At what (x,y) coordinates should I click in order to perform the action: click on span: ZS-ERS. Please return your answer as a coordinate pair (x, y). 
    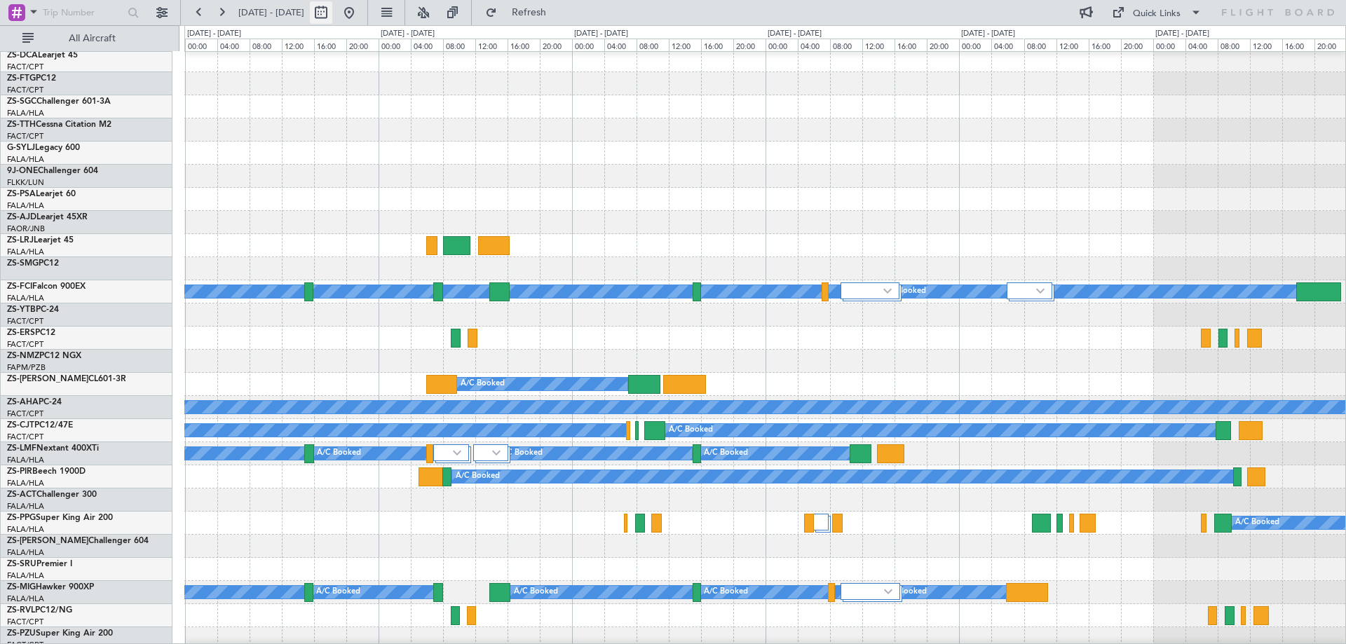
    Looking at the image, I should click on (21, 333).